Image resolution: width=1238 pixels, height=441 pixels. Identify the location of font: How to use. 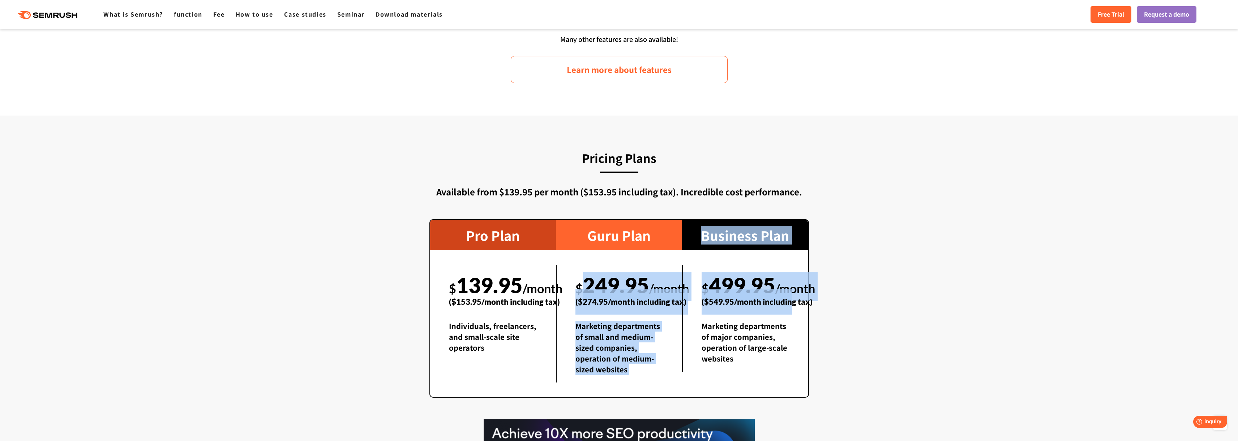
(254, 14).